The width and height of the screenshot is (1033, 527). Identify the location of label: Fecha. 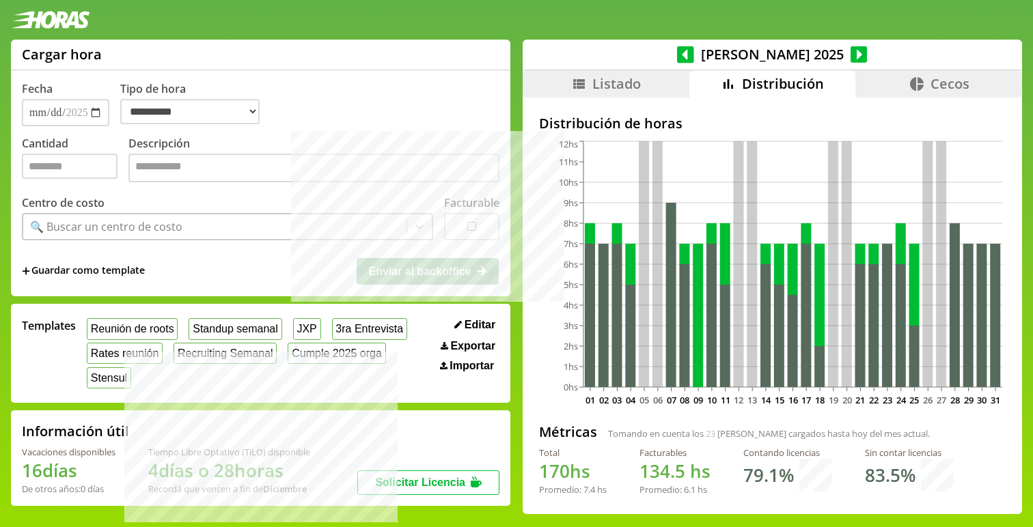
(37, 89).